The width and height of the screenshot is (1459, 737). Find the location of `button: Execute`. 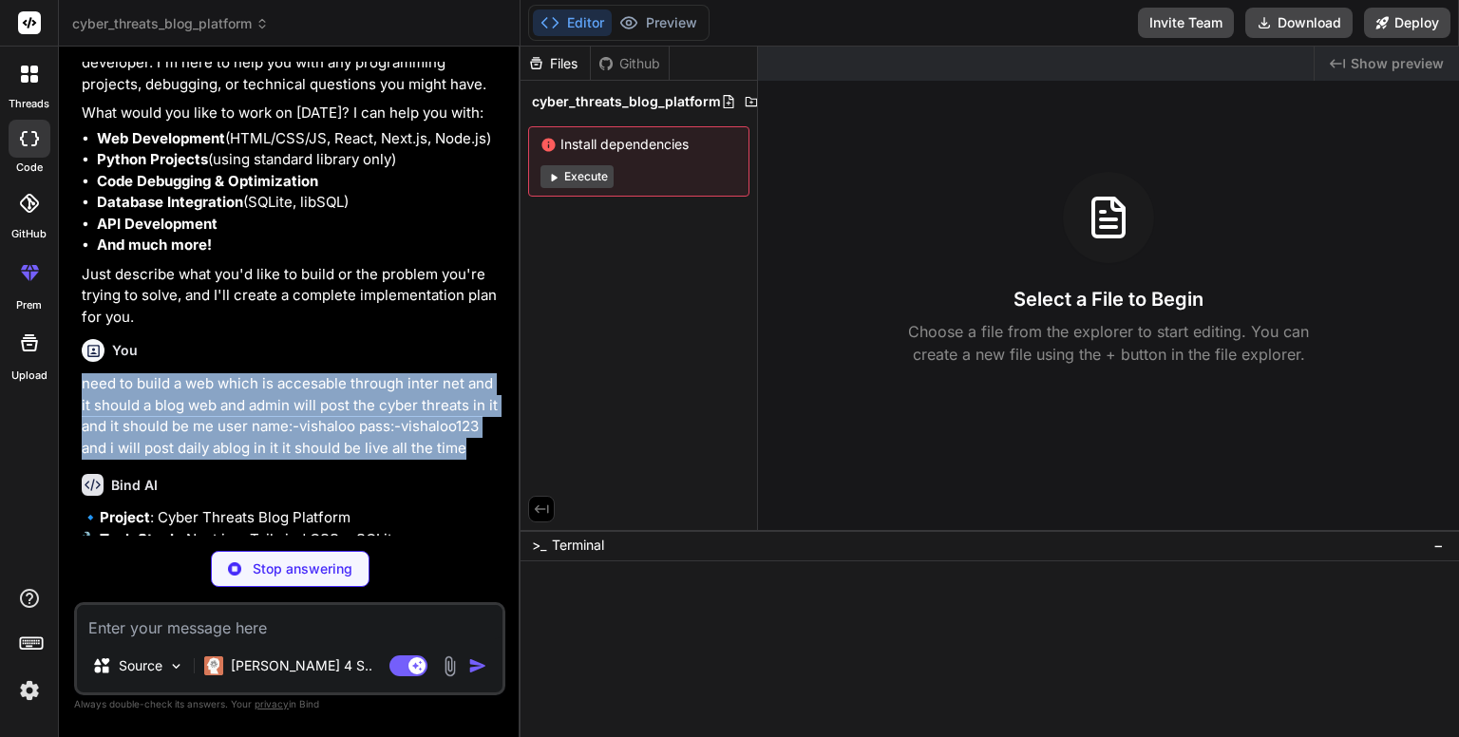

button: Execute is located at coordinates (577, 177).